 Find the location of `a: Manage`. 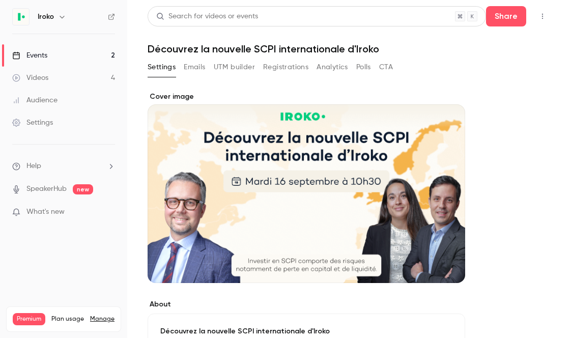

a: Manage is located at coordinates (102, 319).